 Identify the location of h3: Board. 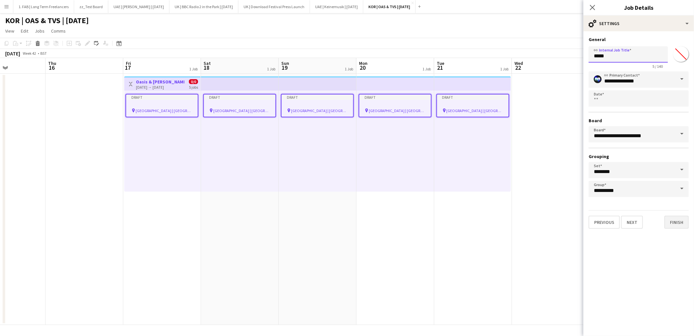
(639, 120).